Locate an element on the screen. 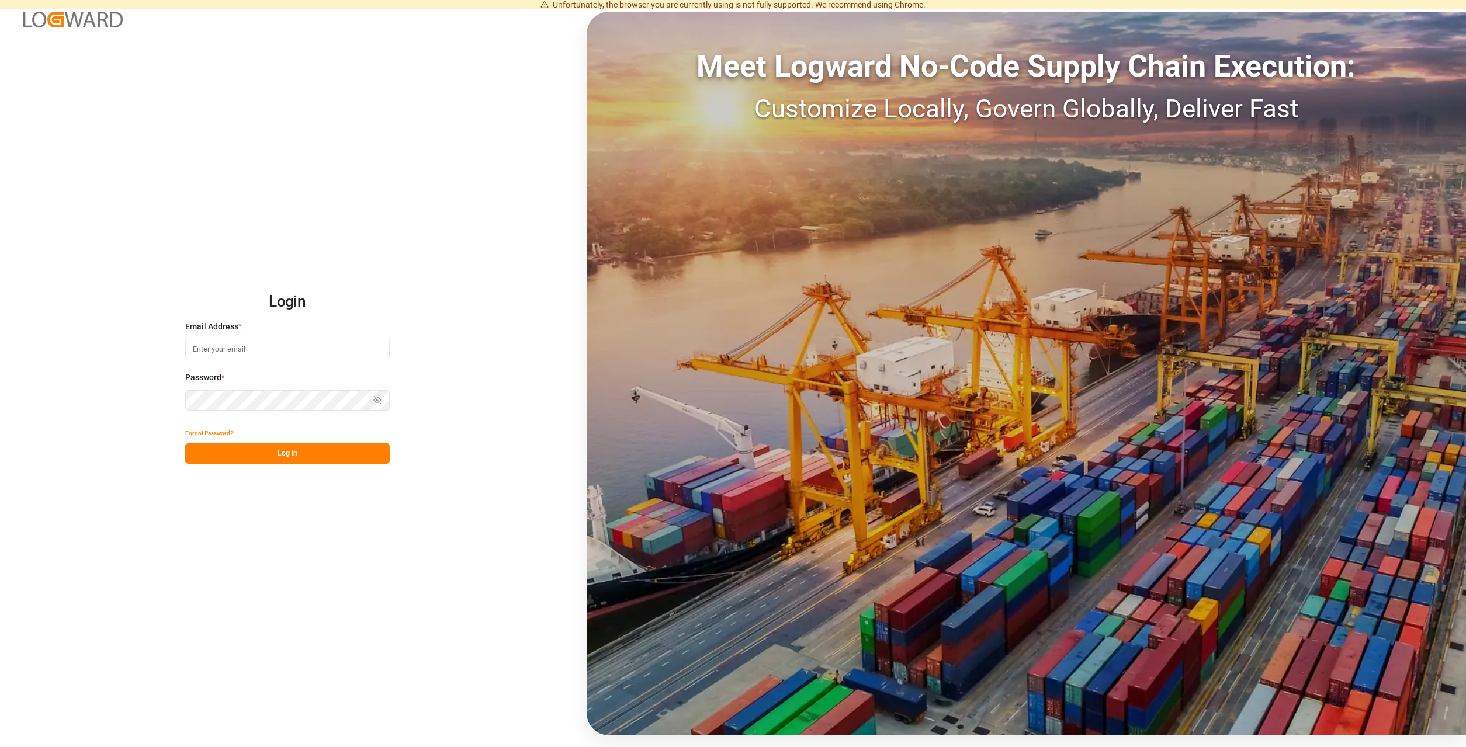  span: Email Address is located at coordinates (211, 327).